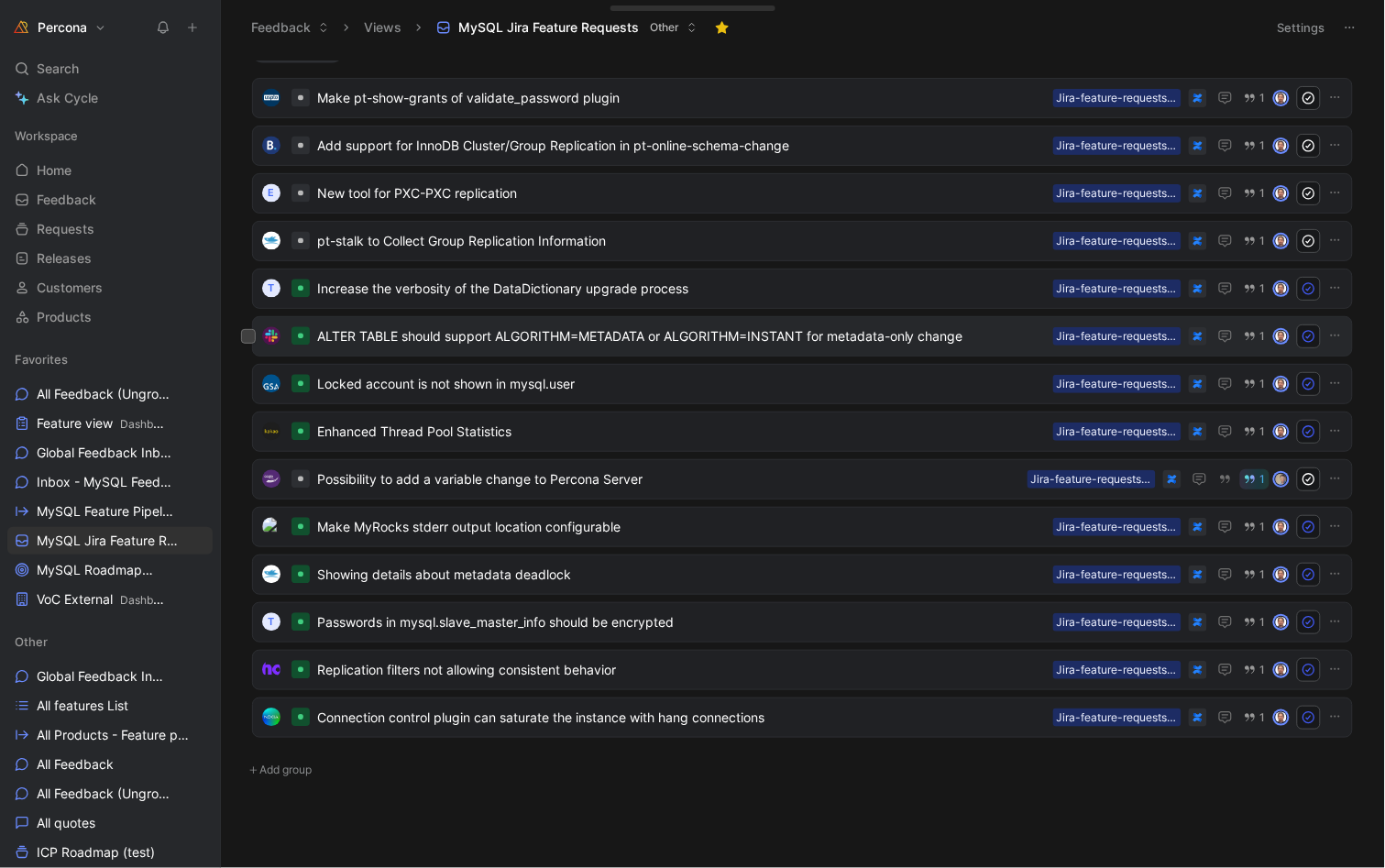 Image resolution: width=1385 pixels, height=868 pixels. Describe the element at coordinates (95, 852) in the screenshot. I see `span: ICP Roadmap (test)` at that location.